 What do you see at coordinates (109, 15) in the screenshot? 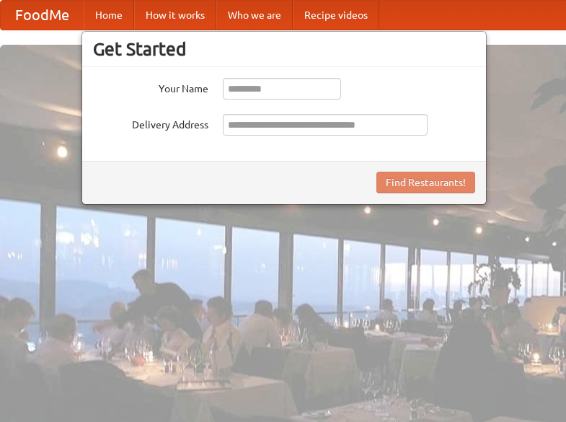
I see `a: Home` at bounding box center [109, 15].